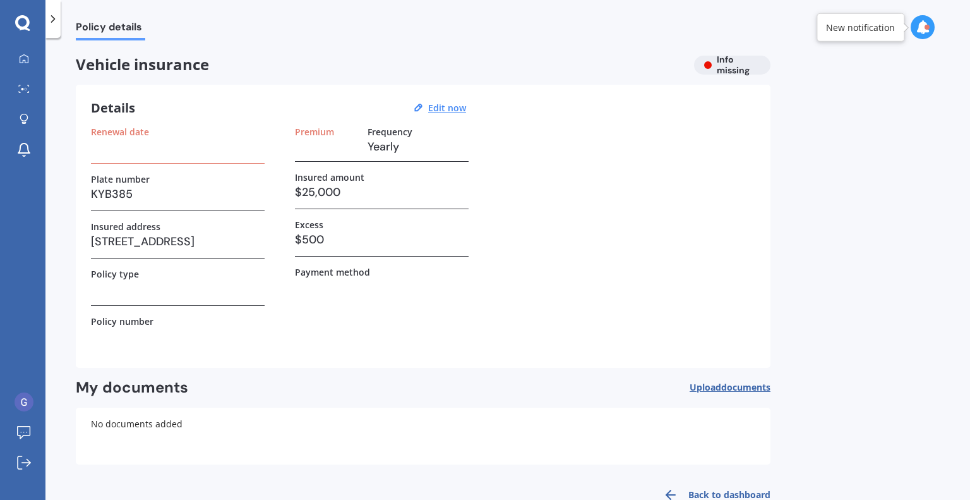 This screenshot has width=970, height=500. What do you see at coordinates (746, 386) in the screenshot?
I see `span: documents` at bounding box center [746, 386].